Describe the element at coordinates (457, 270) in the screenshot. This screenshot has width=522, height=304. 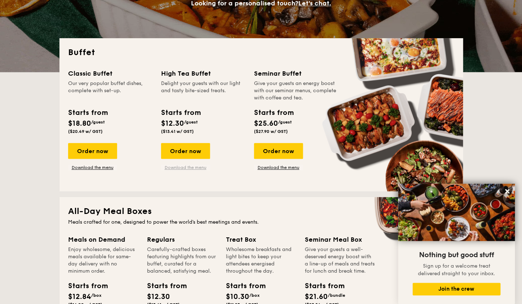
I see `span: Sign up for a welcome treat delivered straight to your inbox.` at that location.